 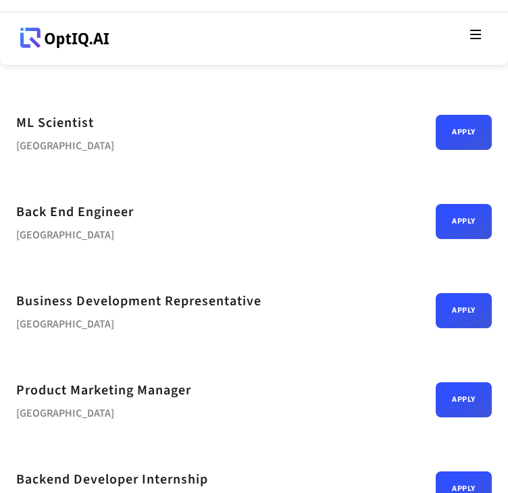 I want to click on strong: Backend Developer Internship, so click(x=112, y=480).